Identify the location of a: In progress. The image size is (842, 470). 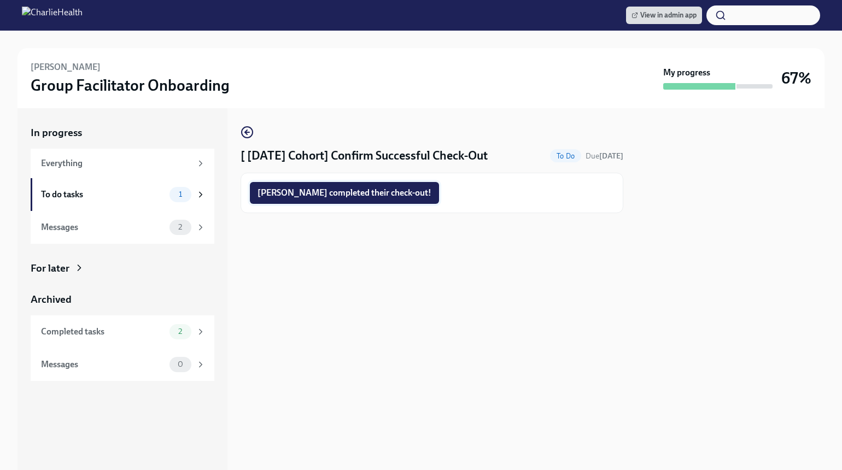
(123, 133).